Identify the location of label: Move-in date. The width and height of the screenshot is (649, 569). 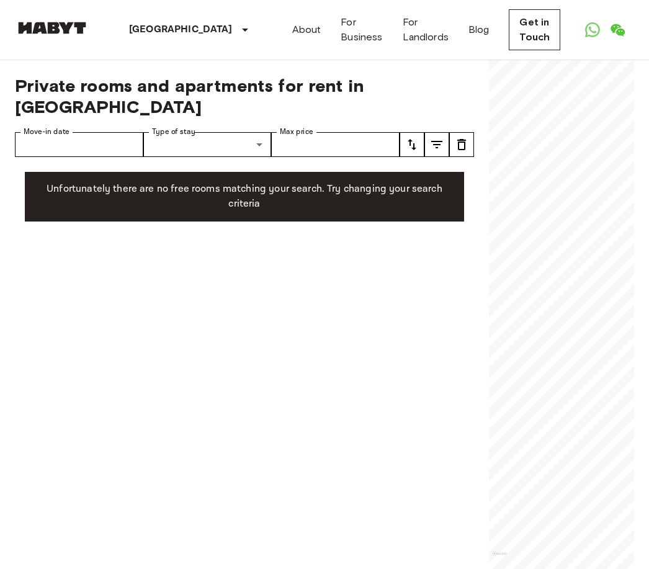
(47, 132).